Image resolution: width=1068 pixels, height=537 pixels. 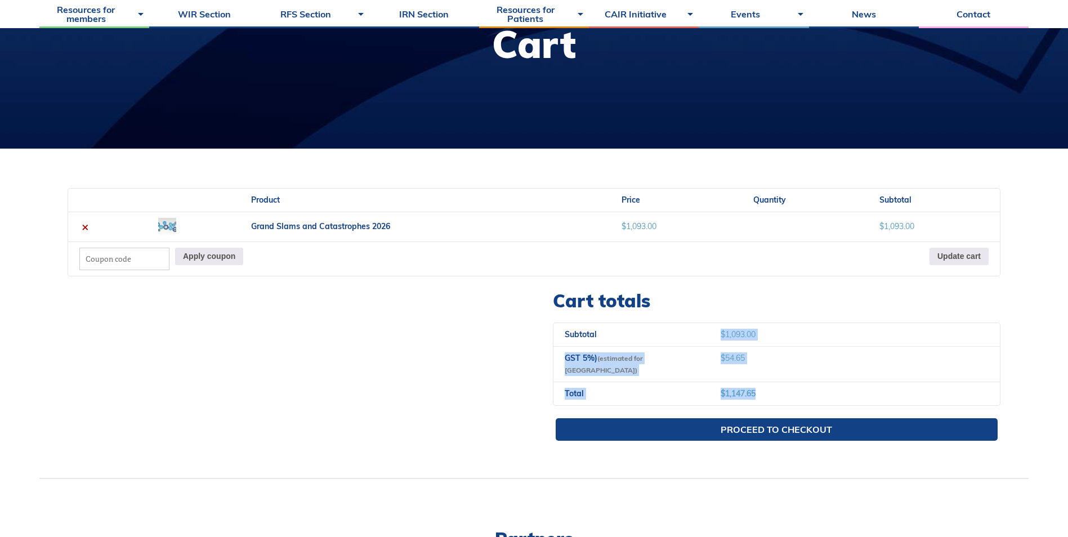 What do you see at coordinates (805, 200) in the screenshot?
I see `th: Quantity` at bounding box center [805, 200].